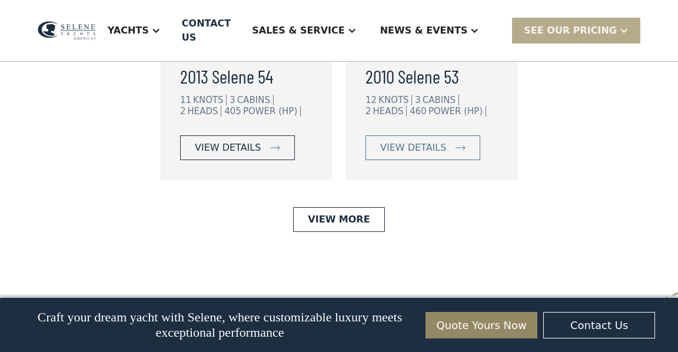  I want to click on a: Contact Us, so click(599, 325).